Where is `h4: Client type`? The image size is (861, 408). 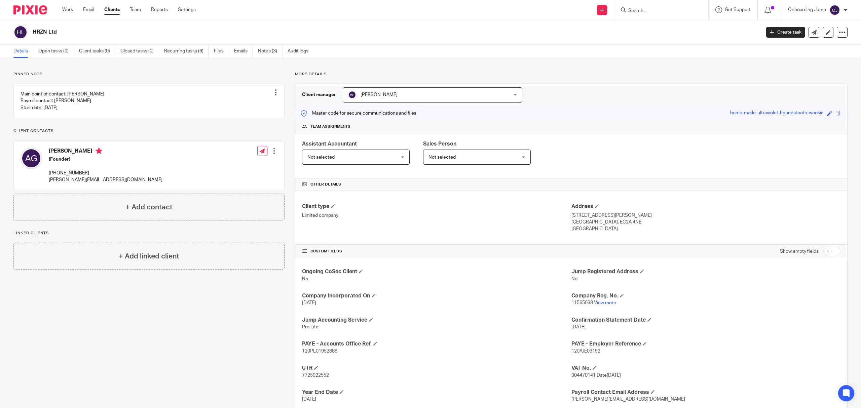
h4: Client type is located at coordinates (436, 206).